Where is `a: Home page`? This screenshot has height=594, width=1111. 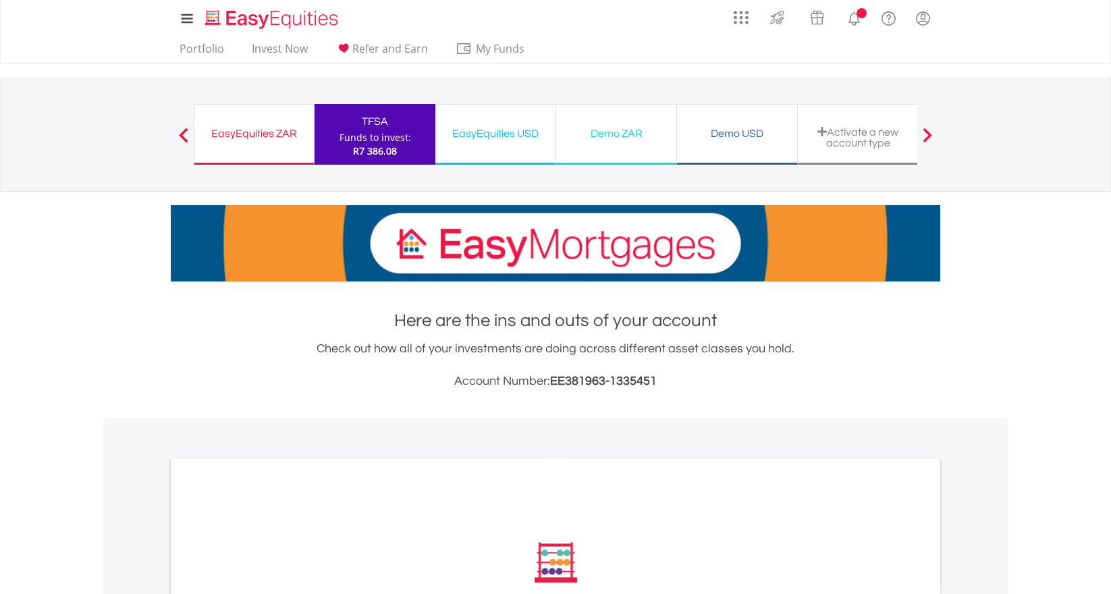 a: Home page is located at coordinates (271, 17).